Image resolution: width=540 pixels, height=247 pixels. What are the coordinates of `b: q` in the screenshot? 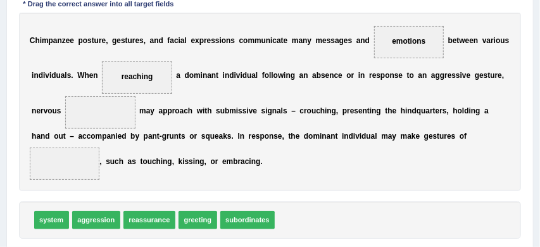 It's located at (207, 136).